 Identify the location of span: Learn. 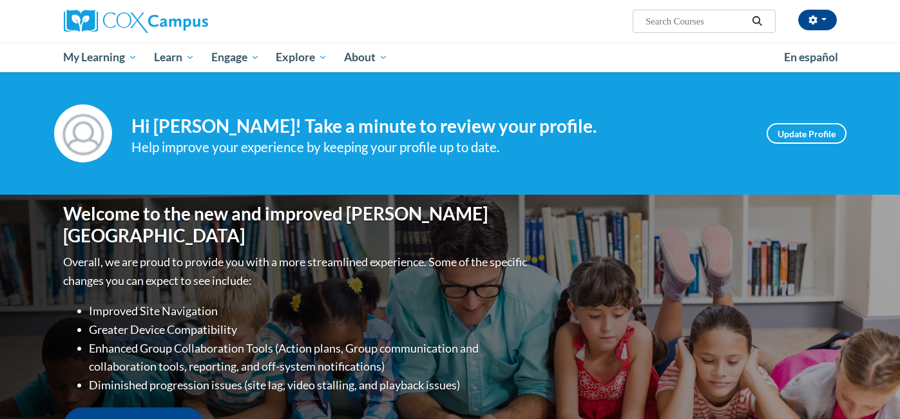
(174, 57).